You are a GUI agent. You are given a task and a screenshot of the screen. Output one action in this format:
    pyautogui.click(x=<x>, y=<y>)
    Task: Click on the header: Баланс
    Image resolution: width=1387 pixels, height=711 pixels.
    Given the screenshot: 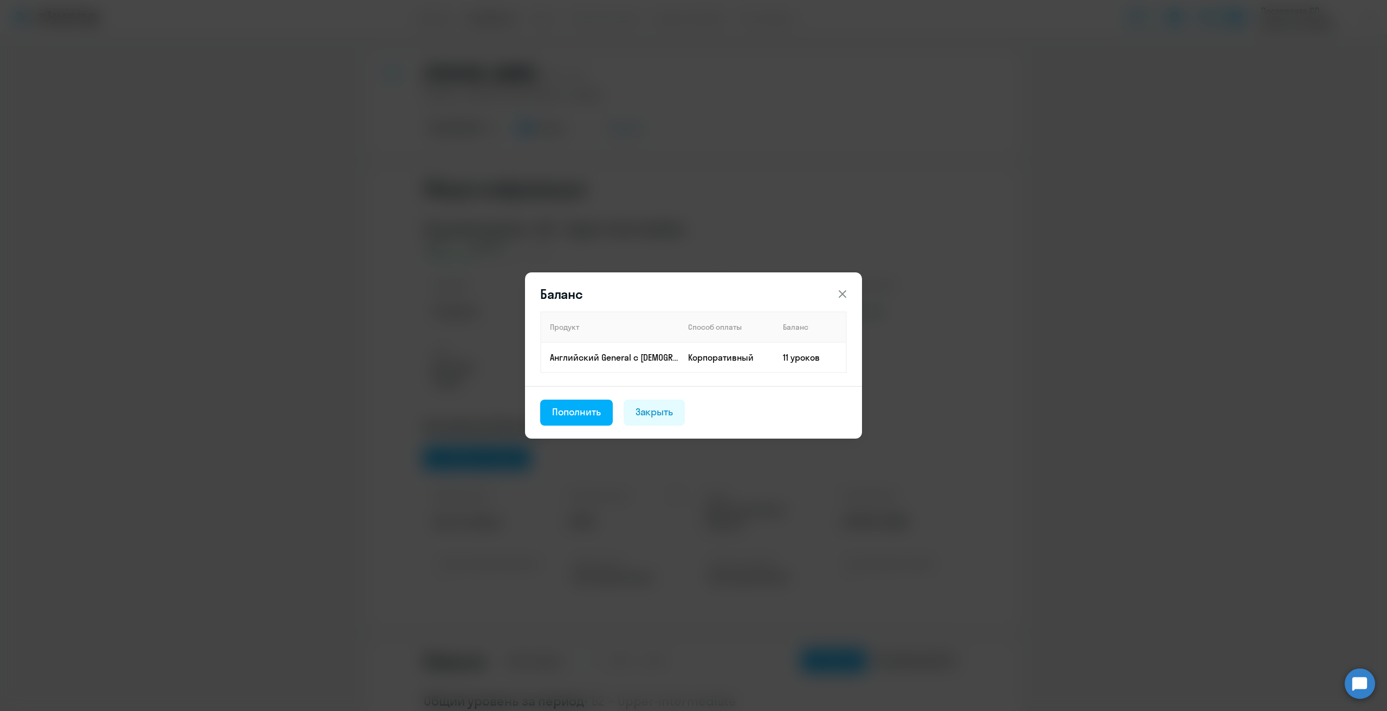 What is the action you would take?
    pyautogui.click(x=693, y=294)
    